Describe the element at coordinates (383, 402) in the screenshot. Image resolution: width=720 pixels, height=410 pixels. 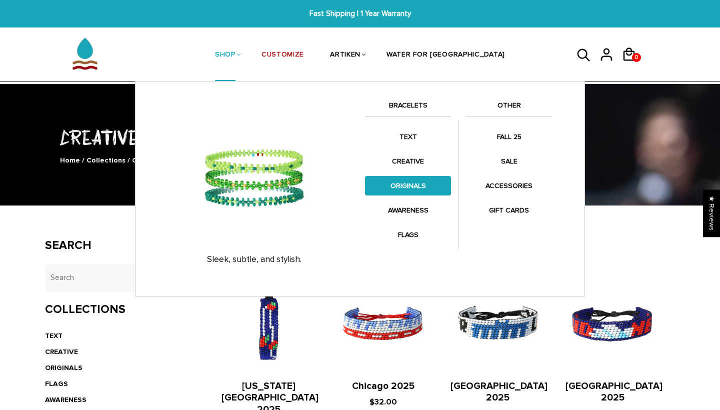
I see `span: $32.00` at that location.